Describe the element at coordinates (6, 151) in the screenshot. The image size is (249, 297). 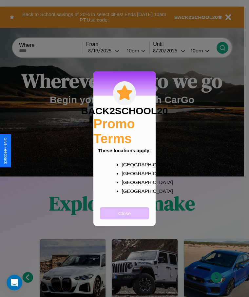
I see `div: Give Feedback` at that location.